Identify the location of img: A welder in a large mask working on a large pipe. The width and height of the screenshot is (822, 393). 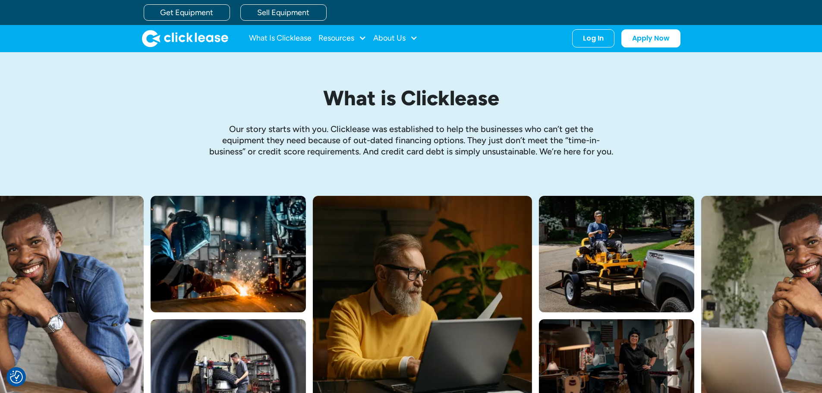
(228, 254).